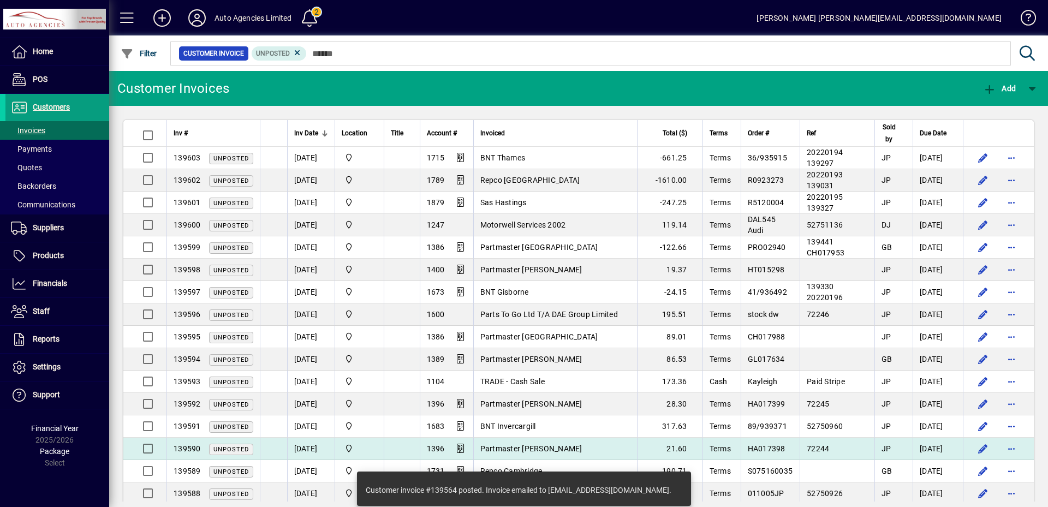 Image resolution: width=1048 pixels, height=507 pixels. What do you see at coordinates (213, 133) in the screenshot?
I see `div: Inv #` at bounding box center [213, 133].